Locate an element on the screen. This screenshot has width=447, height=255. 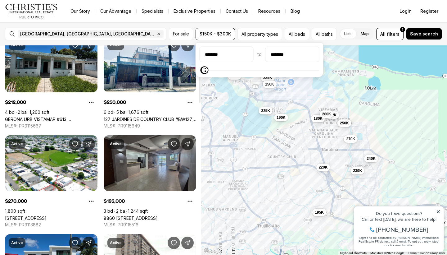
button: Save Property: Calle 26 S7 is located at coordinates (75, 144).